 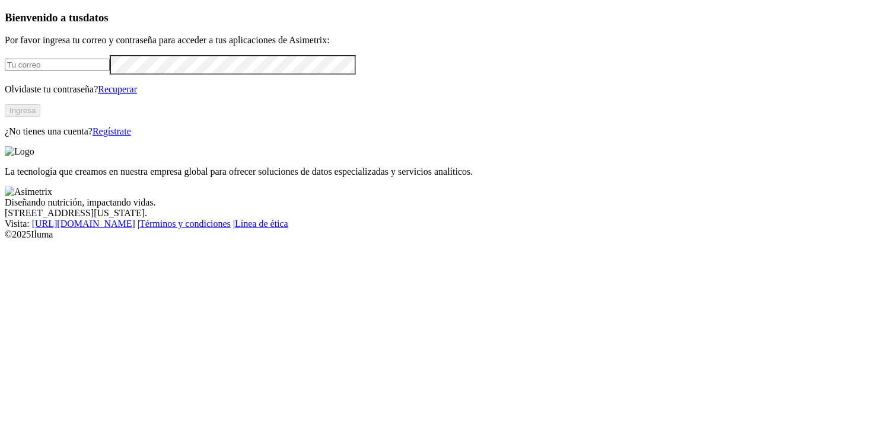 I want to click on span: datos, so click(x=95, y=17).